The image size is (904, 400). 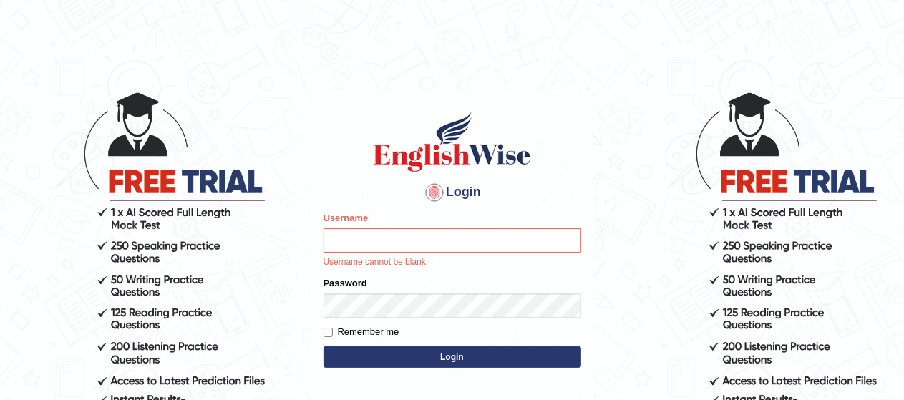 I want to click on label: Remember me, so click(x=361, y=332).